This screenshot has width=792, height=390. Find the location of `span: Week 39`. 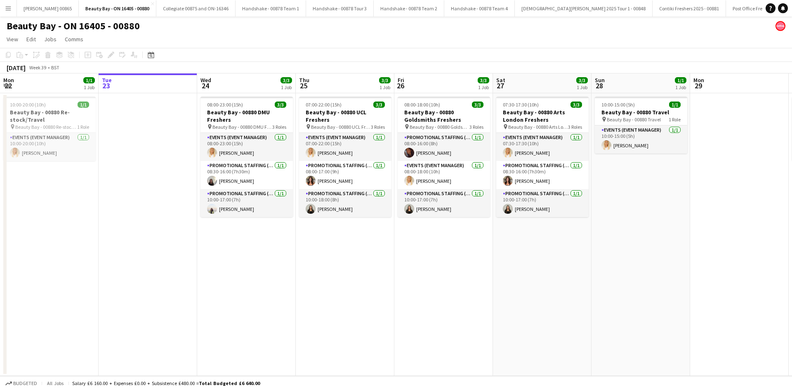

span: Week 39 is located at coordinates (38, 67).